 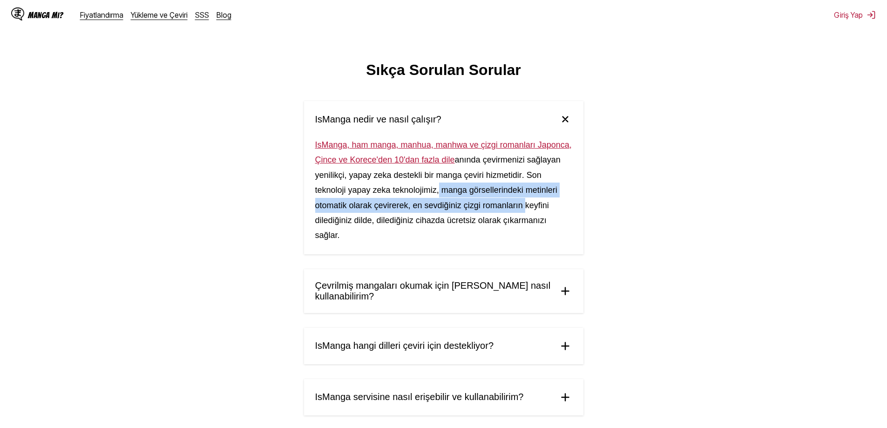 I want to click on font: IsManga hangi dilleri çeviri için destekliyor?, so click(x=404, y=345).